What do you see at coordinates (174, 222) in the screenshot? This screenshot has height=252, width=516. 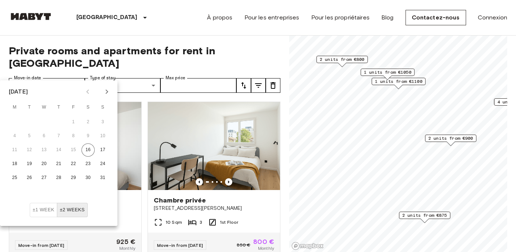 I see `span: 10 Sqm` at bounding box center [174, 222].